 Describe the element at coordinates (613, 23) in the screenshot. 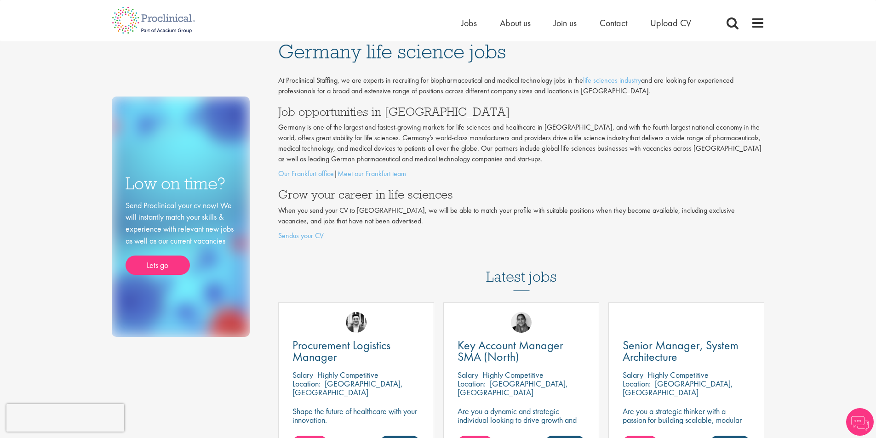

I see `a: Contact` at that location.